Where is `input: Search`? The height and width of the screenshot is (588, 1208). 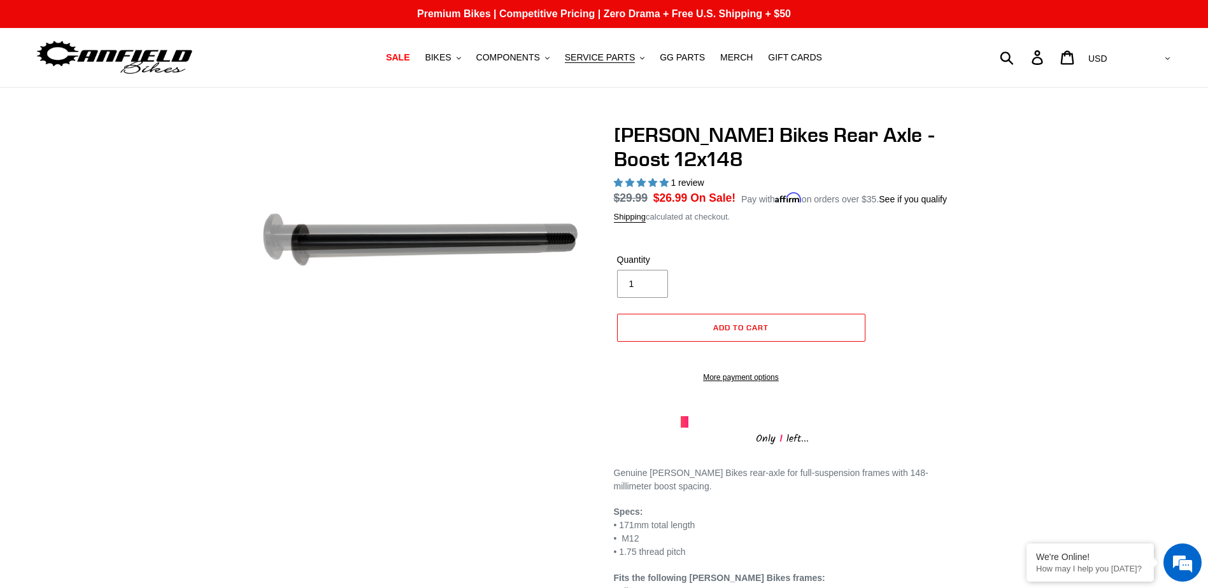 input: Search is located at coordinates (1022, 57).